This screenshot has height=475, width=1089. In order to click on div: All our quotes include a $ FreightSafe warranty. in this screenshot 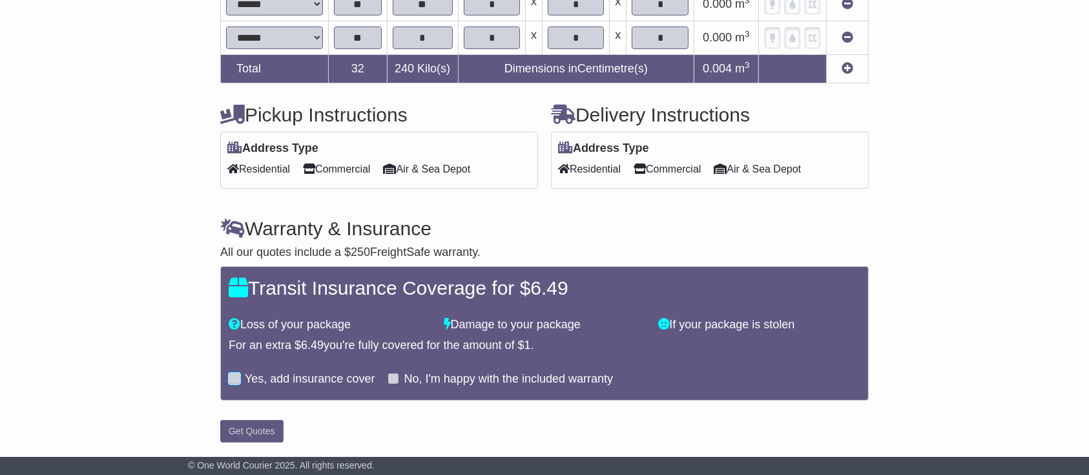, I will do `click(544, 253)`.